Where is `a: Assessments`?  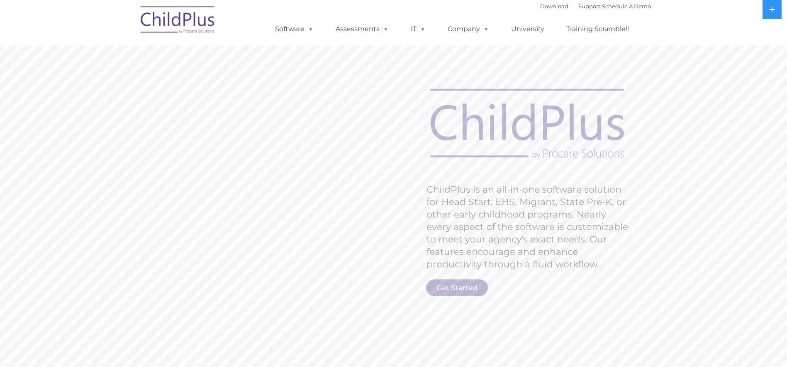
a: Assessments is located at coordinates (362, 29).